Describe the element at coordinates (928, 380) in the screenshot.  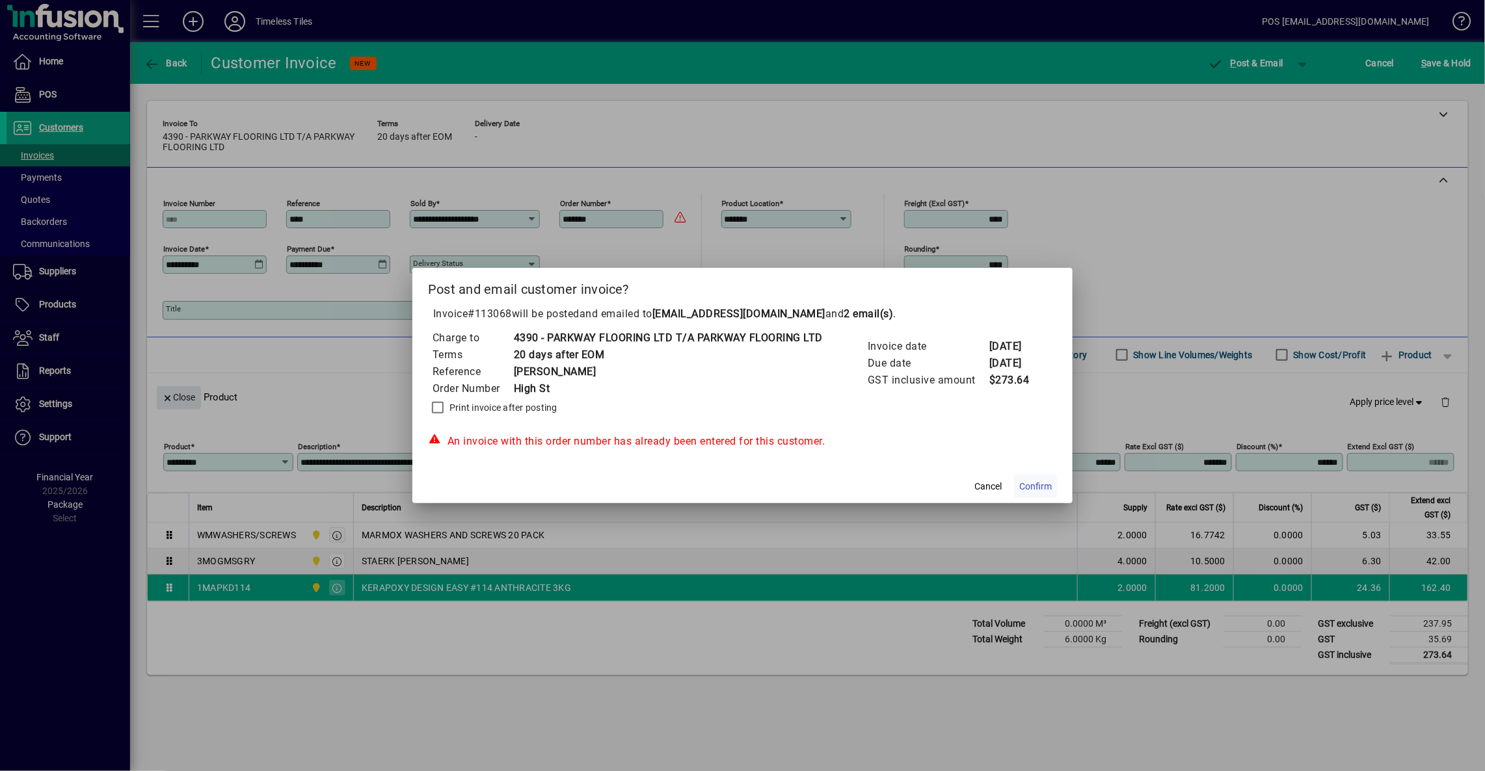
I see `td: GST inclusive amount` at that location.